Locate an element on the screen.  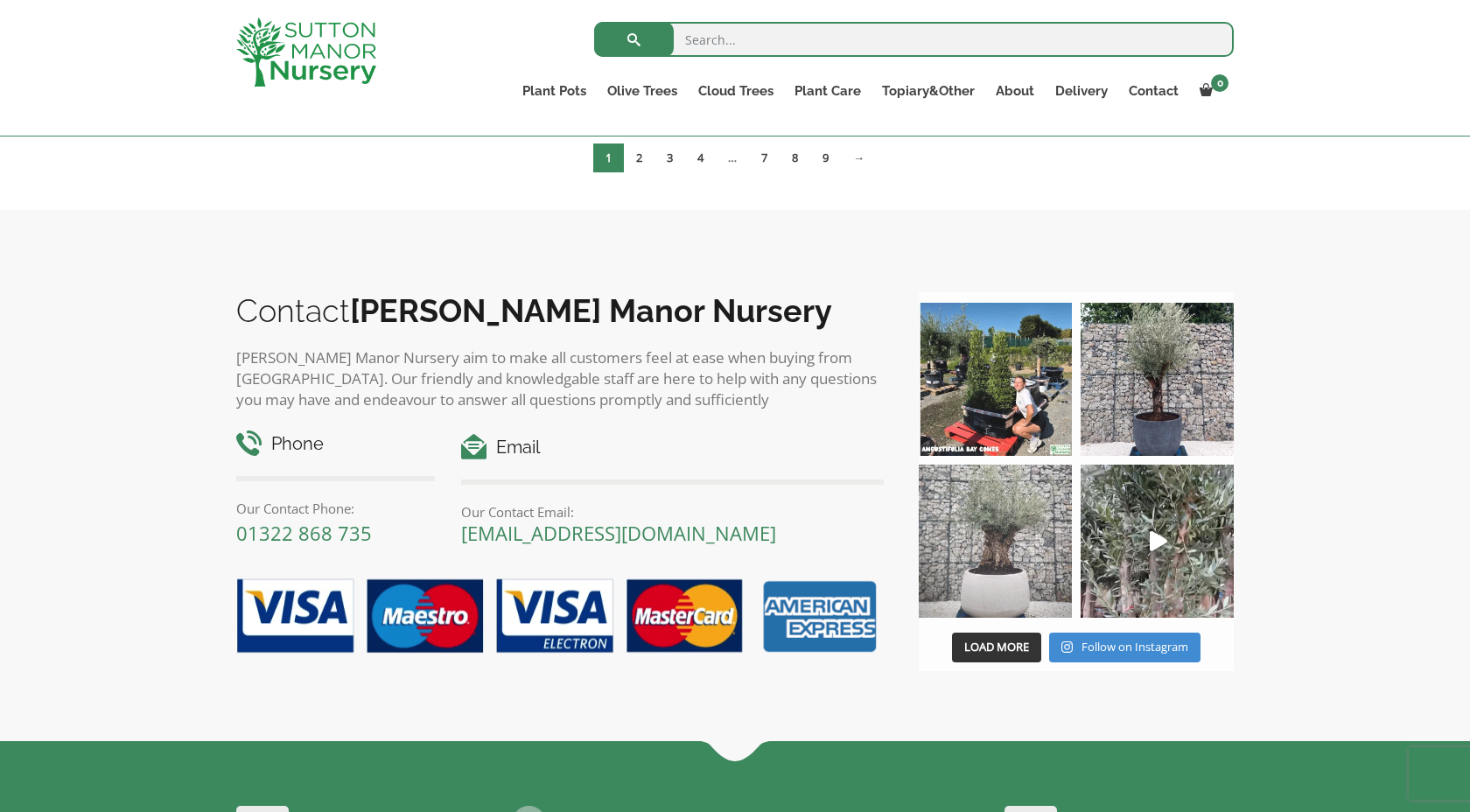
a: Topiary&Other is located at coordinates (928, 91).